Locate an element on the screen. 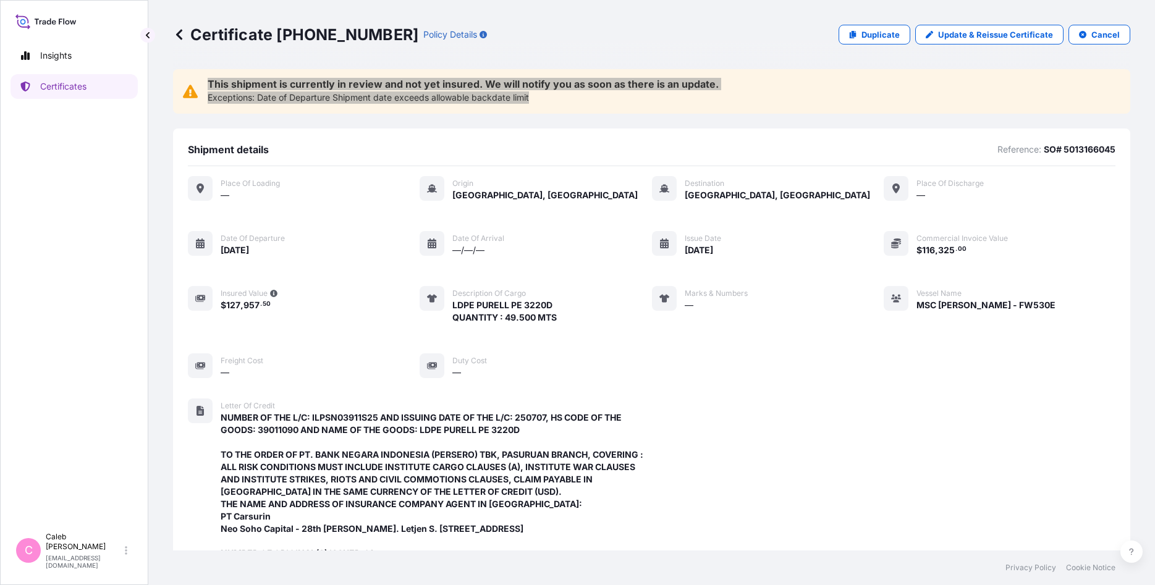 Image resolution: width=1155 pixels, height=585 pixels. span: Freight Cost is located at coordinates (242, 361).